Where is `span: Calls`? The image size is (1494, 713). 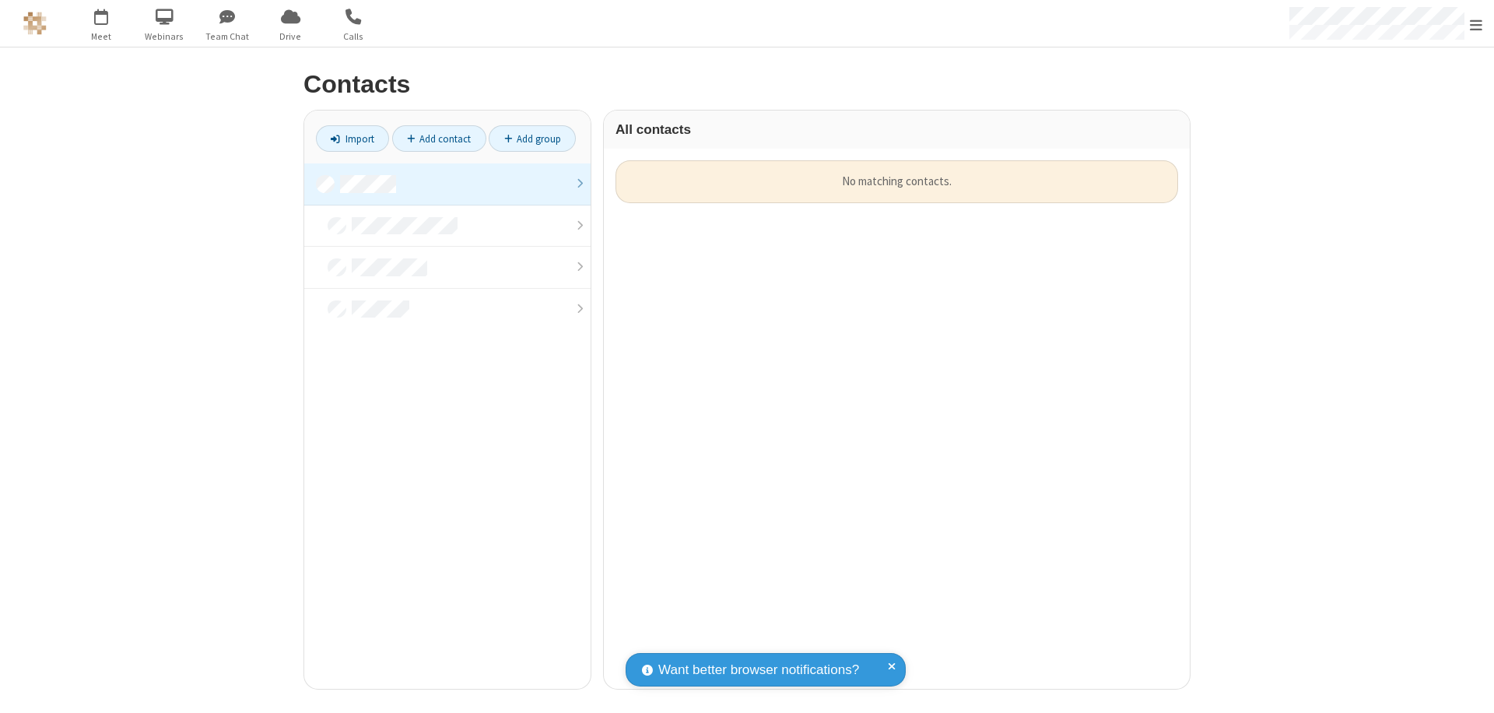 span: Calls is located at coordinates (353, 37).